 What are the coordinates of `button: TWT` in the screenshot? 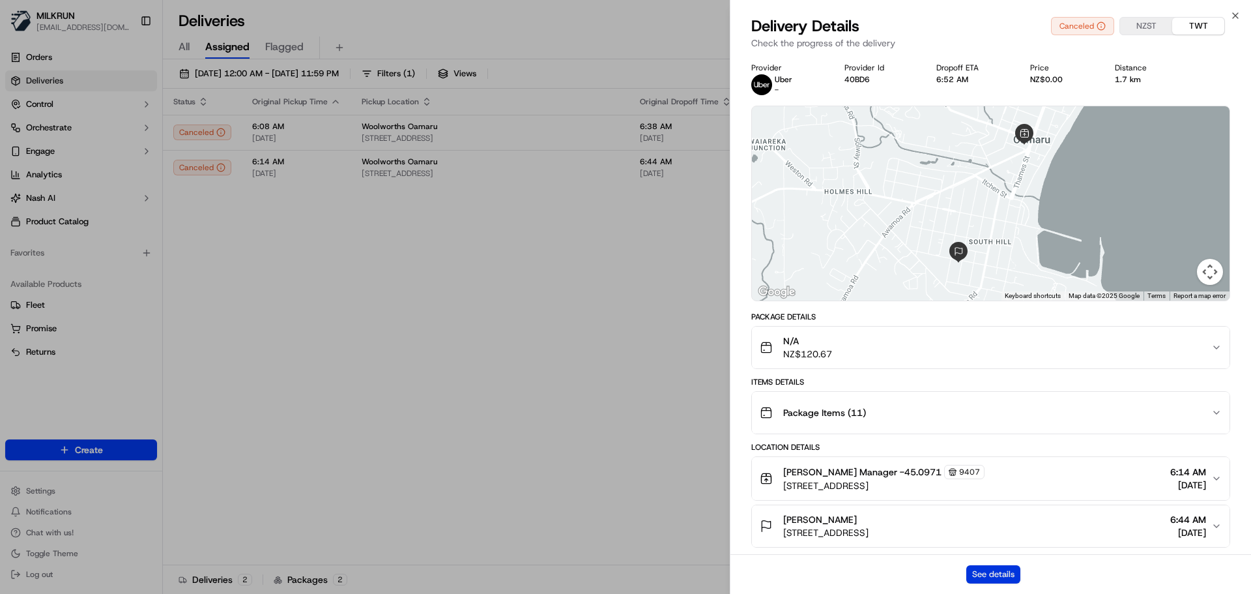 It's located at (1199, 26).